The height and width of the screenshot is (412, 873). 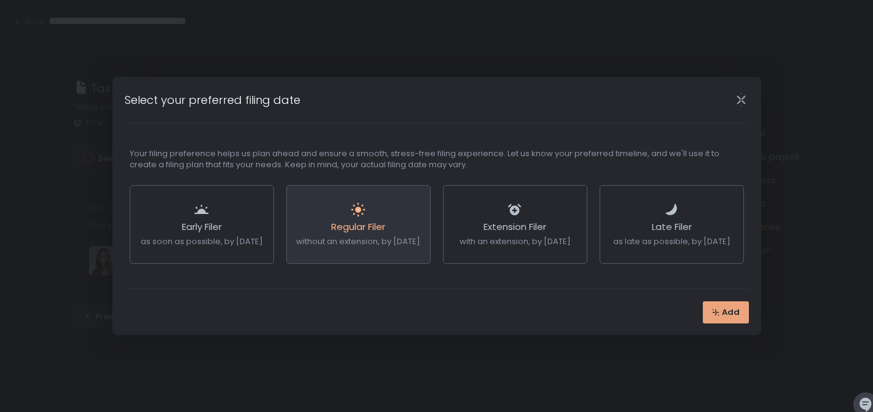 What do you see at coordinates (201, 226) in the screenshot?
I see `span: Early Filer` at bounding box center [201, 226].